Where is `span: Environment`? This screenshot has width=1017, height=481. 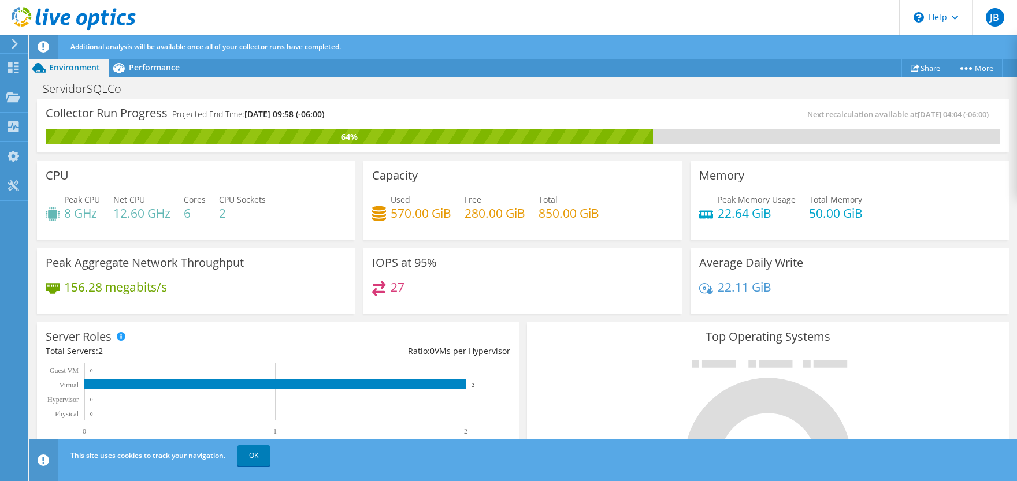
span: Environment is located at coordinates (75, 67).